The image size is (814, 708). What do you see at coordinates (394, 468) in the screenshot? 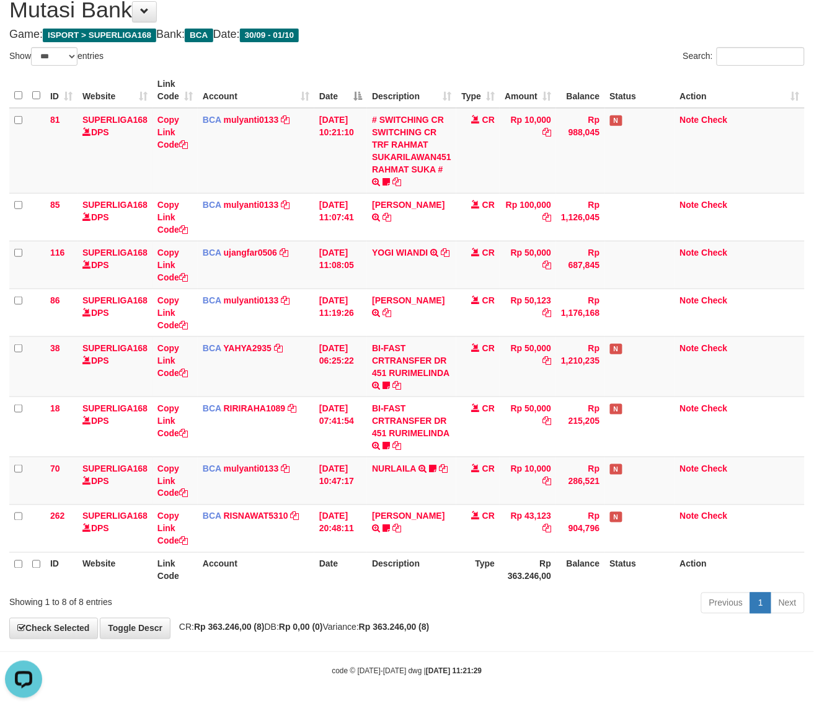
I see `a: NURLAILA` at bounding box center [394, 468].